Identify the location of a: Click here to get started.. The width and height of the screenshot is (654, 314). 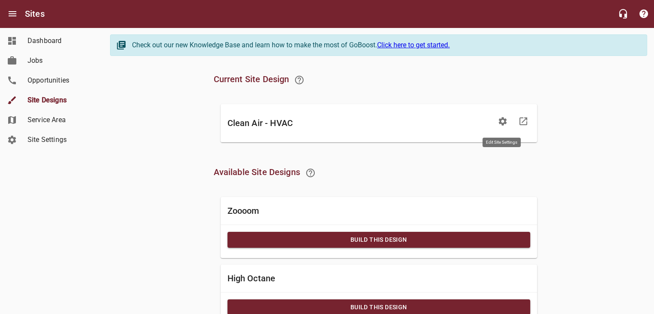
(413, 45).